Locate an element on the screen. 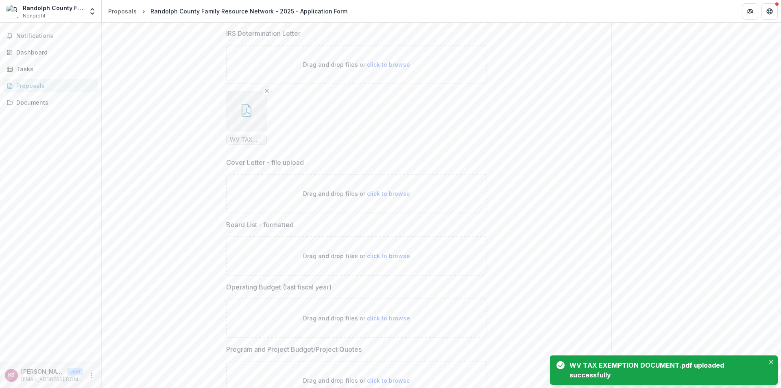 Image resolution: width=781 pixels, height=388 pixels. button: Notifications is located at coordinates (50, 36).